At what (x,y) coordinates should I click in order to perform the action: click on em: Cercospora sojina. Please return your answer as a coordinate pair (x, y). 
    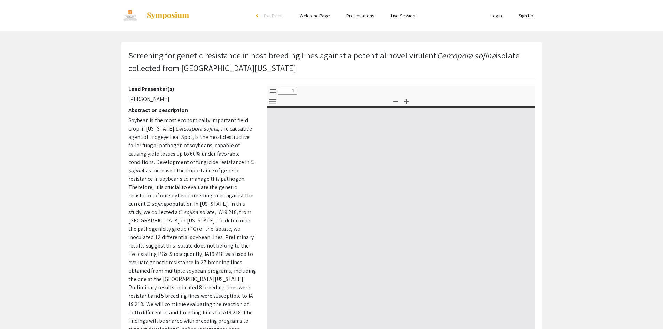
    Looking at the image, I should click on (197, 128).